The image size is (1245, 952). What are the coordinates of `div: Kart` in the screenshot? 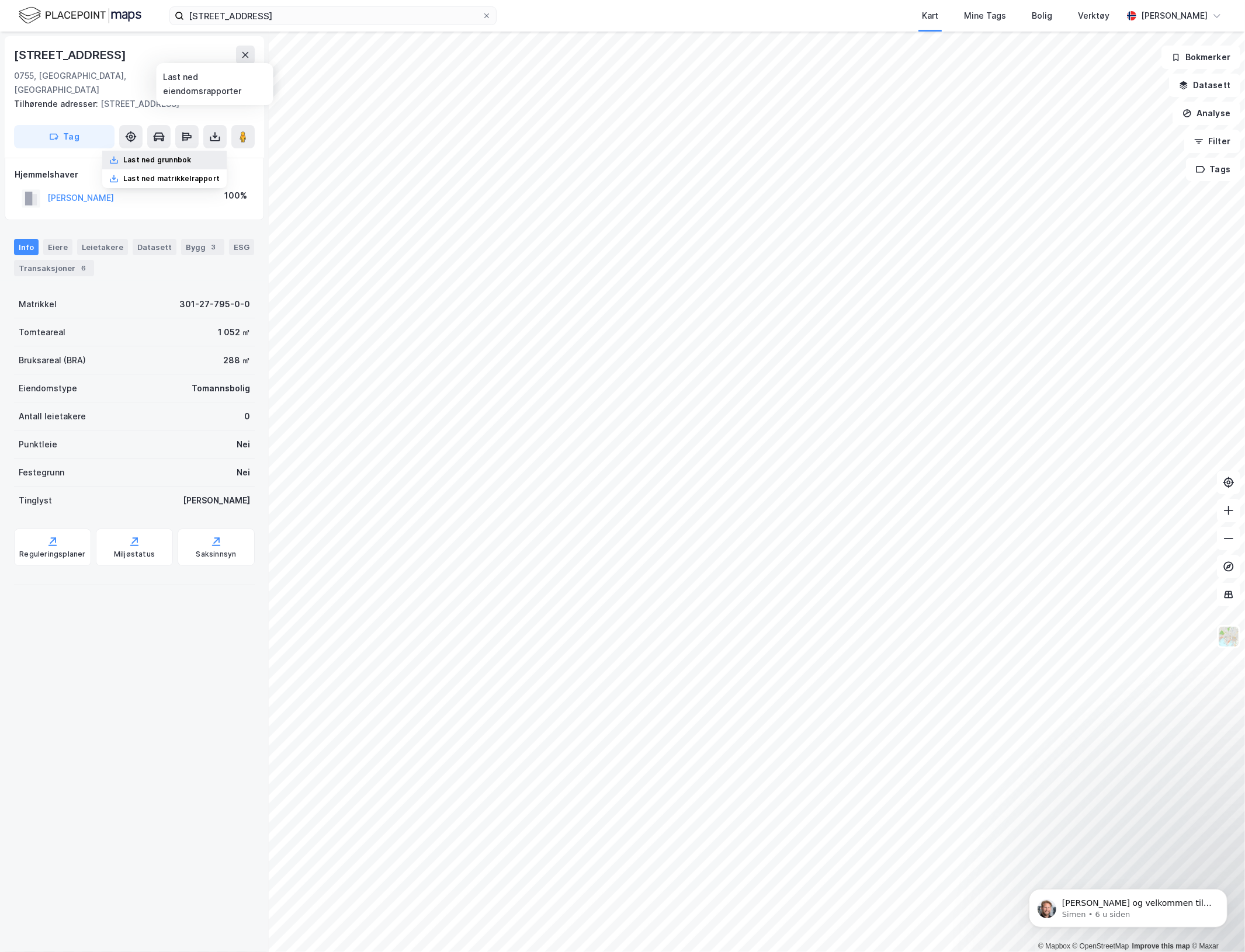 It's located at (930, 16).